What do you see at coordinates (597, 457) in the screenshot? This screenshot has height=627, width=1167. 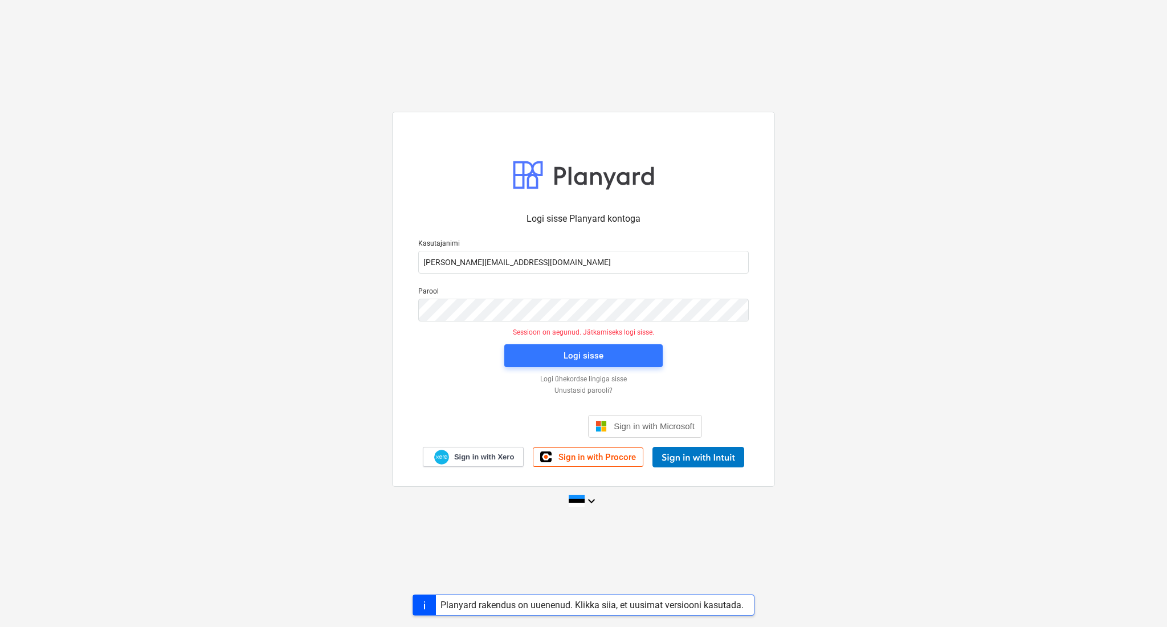 I see `span: Sign in with Procore` at bounding box center [597, 457].